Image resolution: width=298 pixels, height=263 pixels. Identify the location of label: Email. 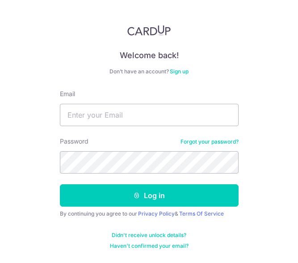
(67, 94).